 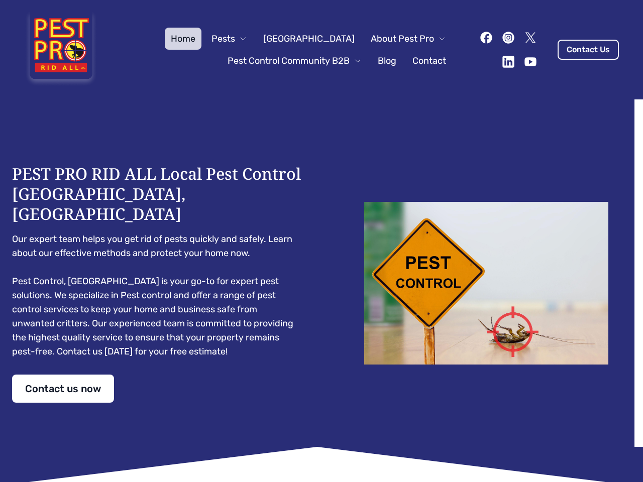 What do you see at coordinates (429, 61) in the screenshot?
I see `a: Contact` at bounding box center [429, 61].